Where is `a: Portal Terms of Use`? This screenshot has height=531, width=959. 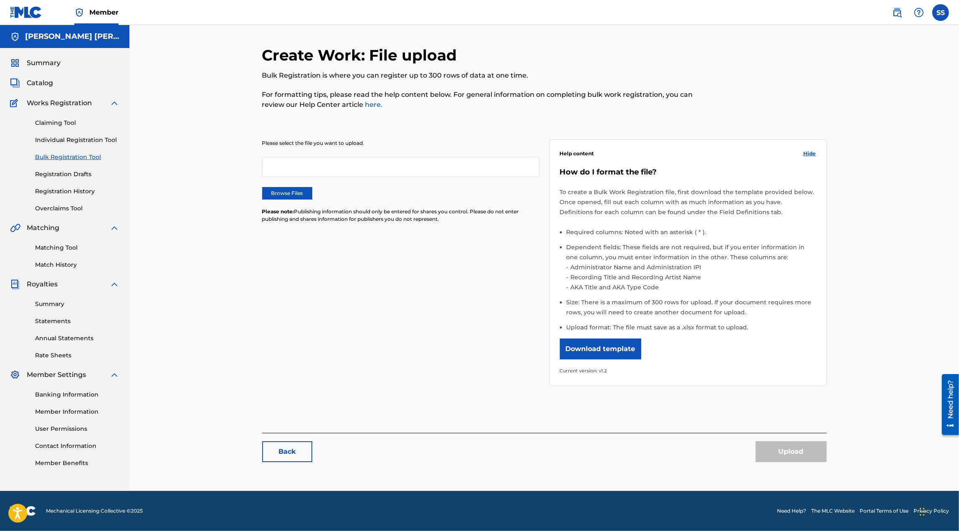 a: Portal Terms of Use is located at coordinates (884, 511).